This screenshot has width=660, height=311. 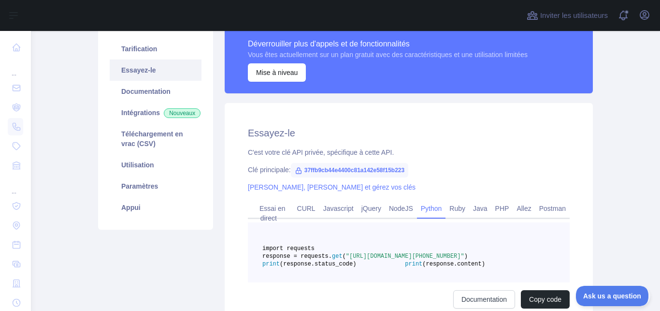 I want to click on a: Utilisation, so click(x=155, y=165).